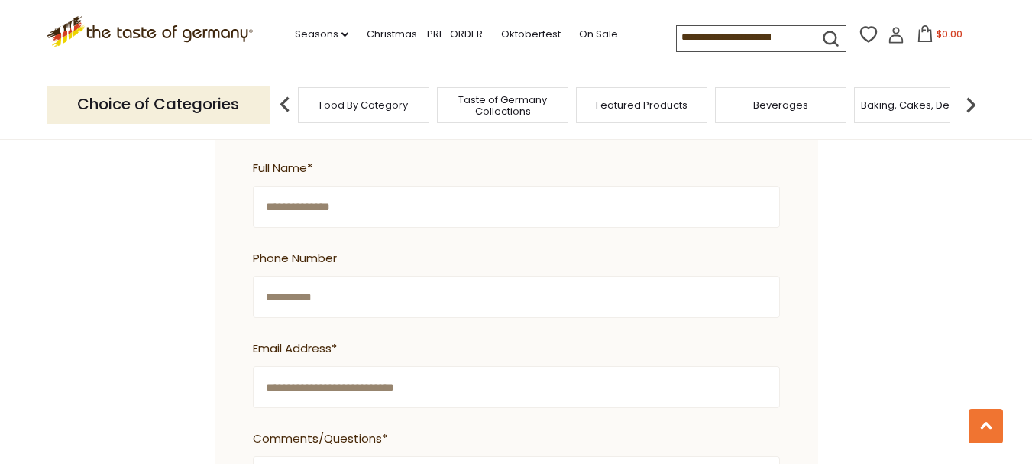  Describe the element at coordinates (513, 168) in the screenshot. I see `span: Full Name` at that location.